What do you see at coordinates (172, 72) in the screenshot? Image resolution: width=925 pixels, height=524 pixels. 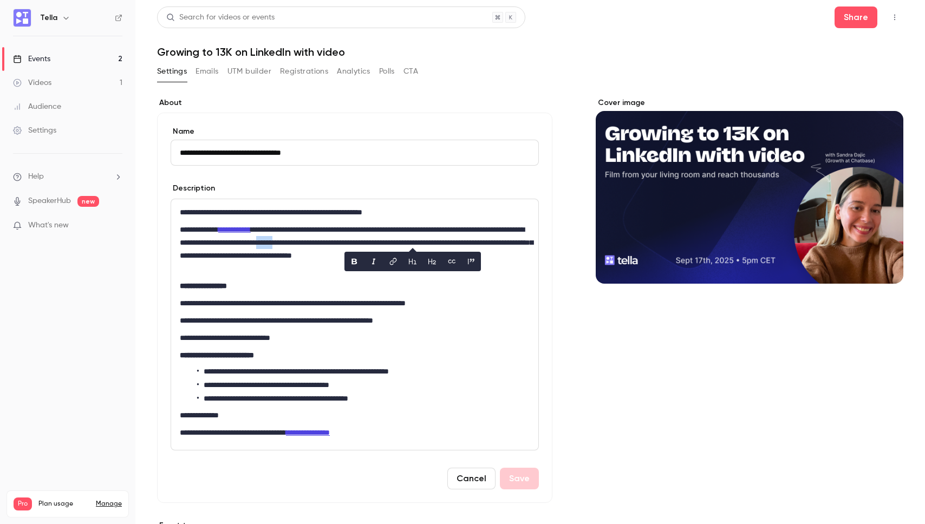 I see `button: Settings` at bounding box center [172, 72].